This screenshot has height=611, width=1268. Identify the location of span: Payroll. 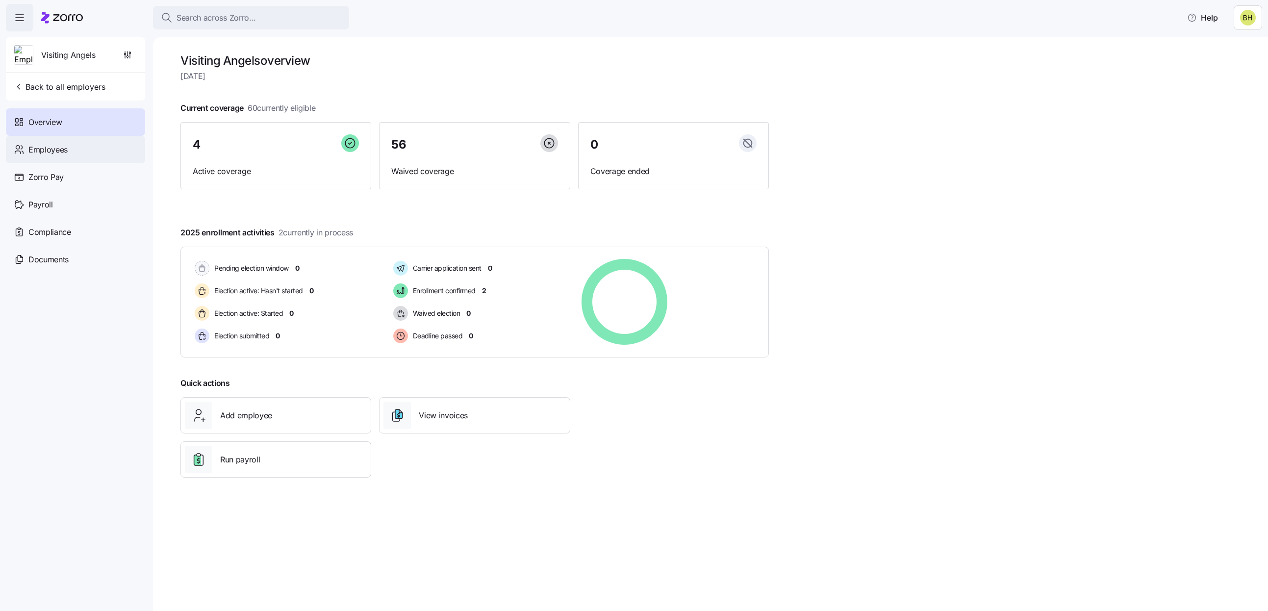
(41, 204).